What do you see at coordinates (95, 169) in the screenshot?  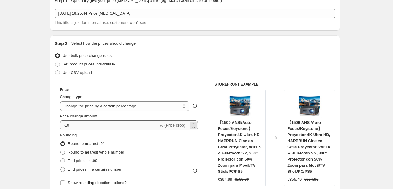 I see `span: End prices in a certain number` at bounding box center [95, 169].